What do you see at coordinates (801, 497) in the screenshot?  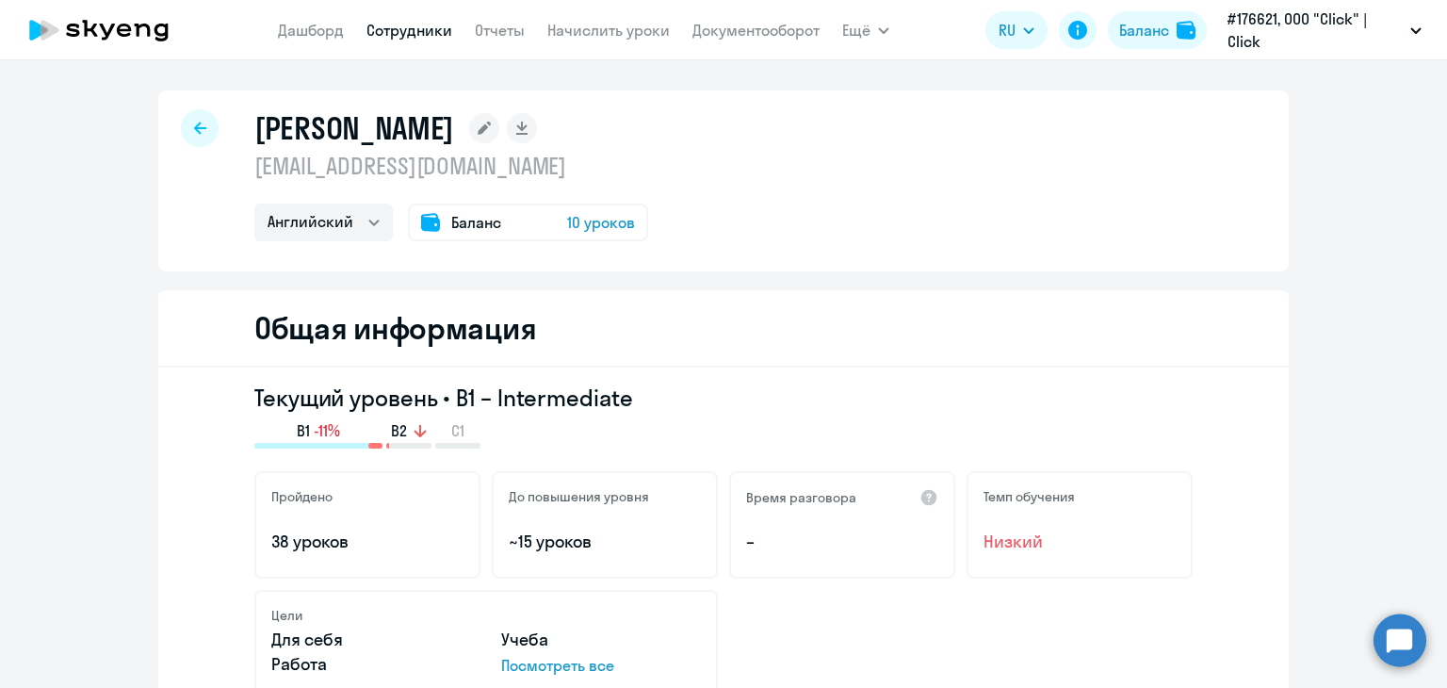 I see `h5: Время разговора` at bounding box center [801, 497].